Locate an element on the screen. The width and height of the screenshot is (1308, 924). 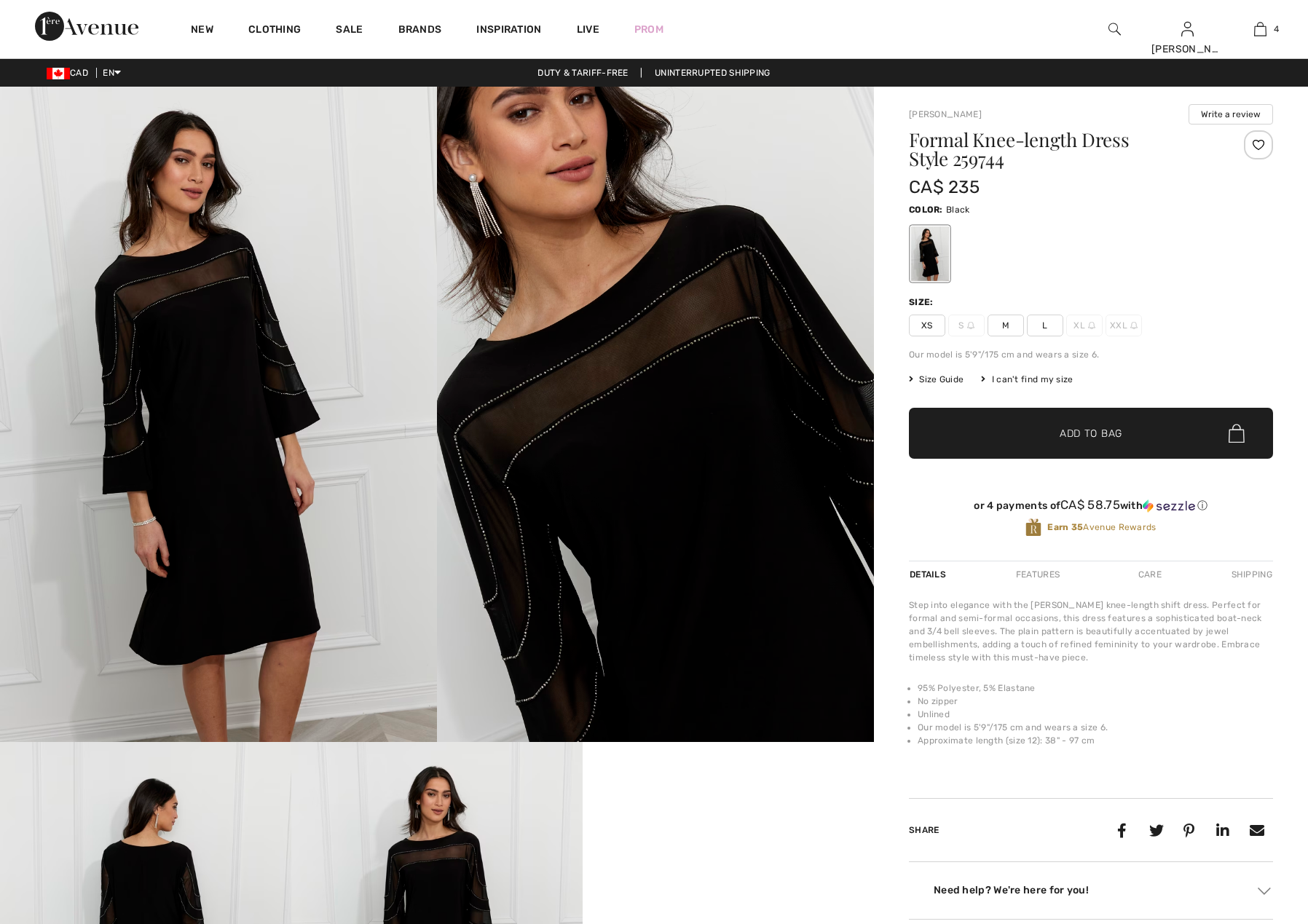
div: Black is located at coordinates (930, 253).